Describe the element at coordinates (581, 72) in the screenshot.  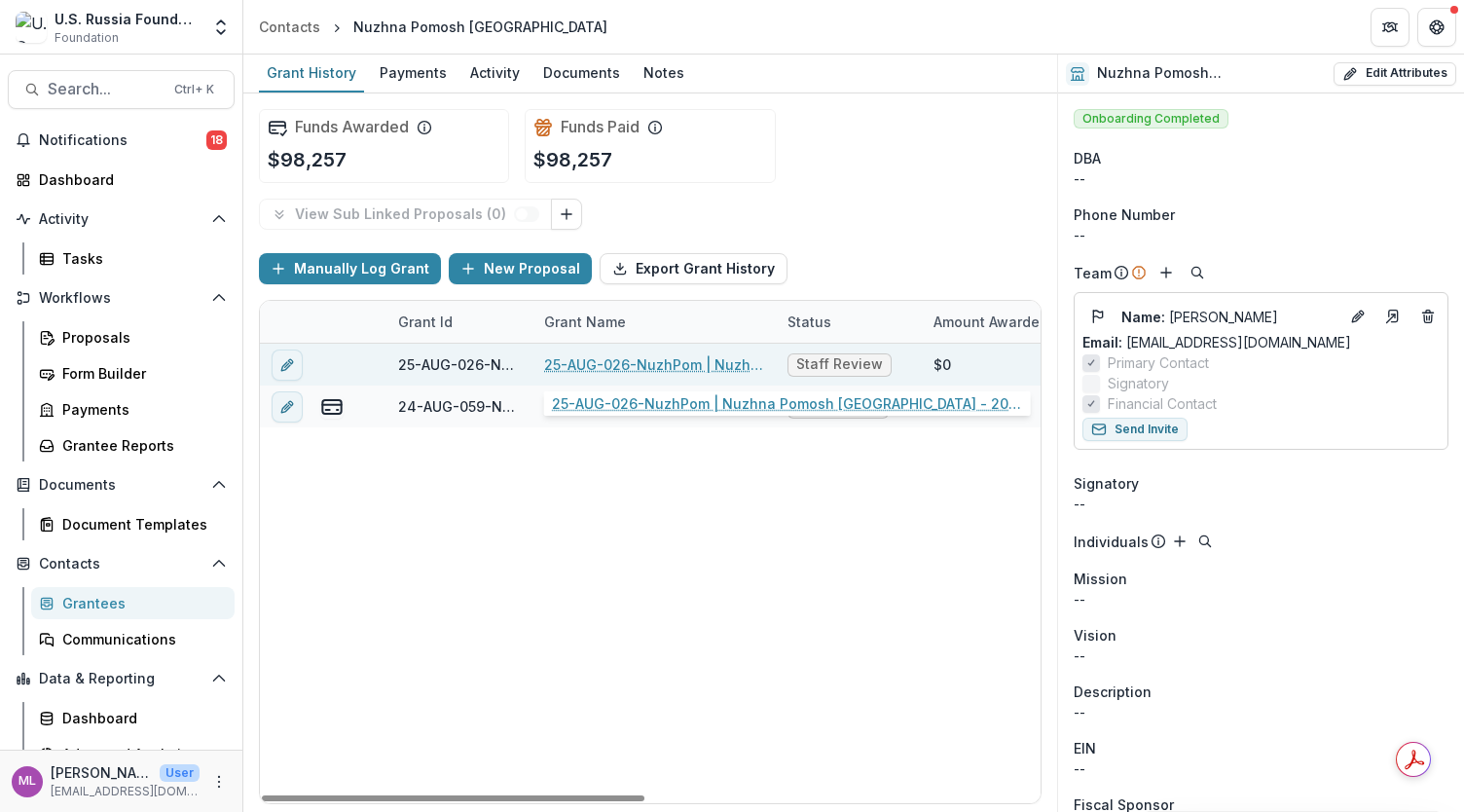
I see `div: Documents` at that location.